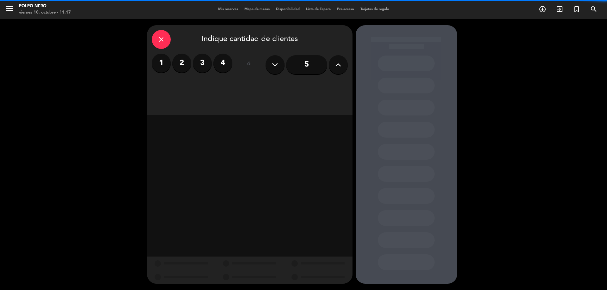  I want to click on label: 2, so click(182, 63).